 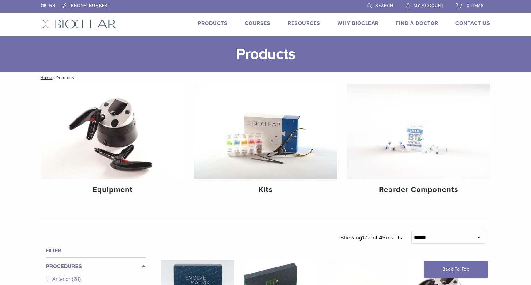 I want to click on img: Equipment, so click(x=113, y=131).